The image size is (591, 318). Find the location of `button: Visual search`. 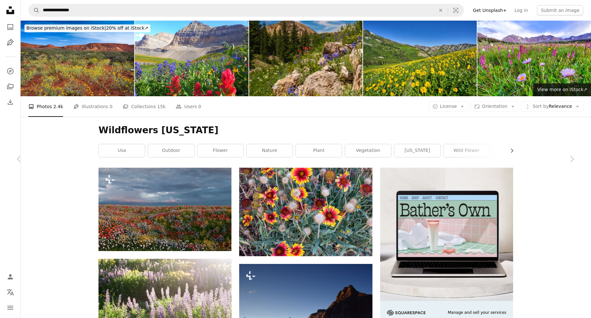

button: Visual search is located at coordinates (456, 10).